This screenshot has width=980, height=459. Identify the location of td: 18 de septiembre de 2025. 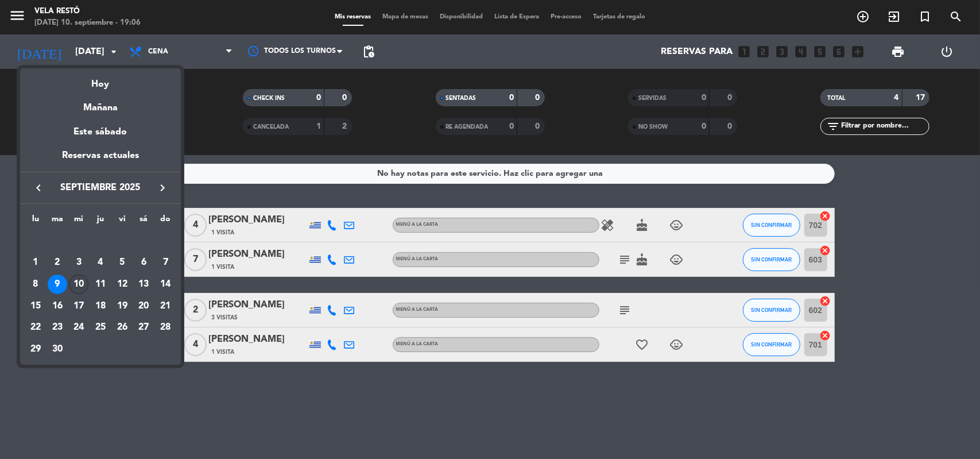
(100, 306).